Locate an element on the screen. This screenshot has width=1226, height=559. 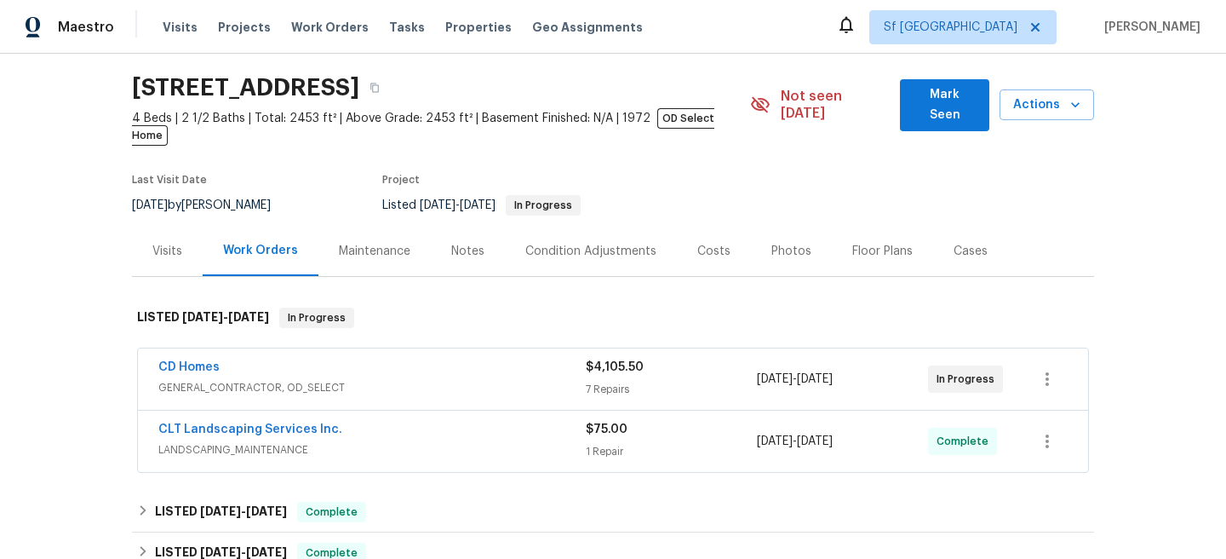
span: OD Select Home is located at coordinates (423, 127).